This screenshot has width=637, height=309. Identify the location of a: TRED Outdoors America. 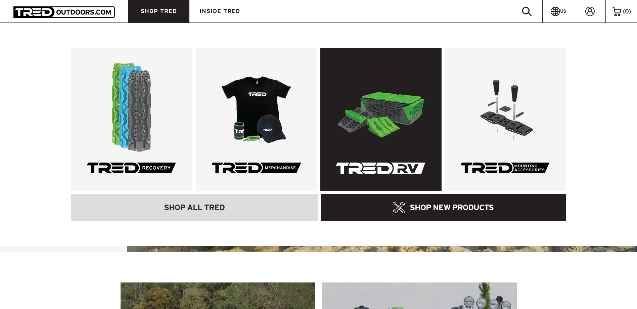
(64, 12).